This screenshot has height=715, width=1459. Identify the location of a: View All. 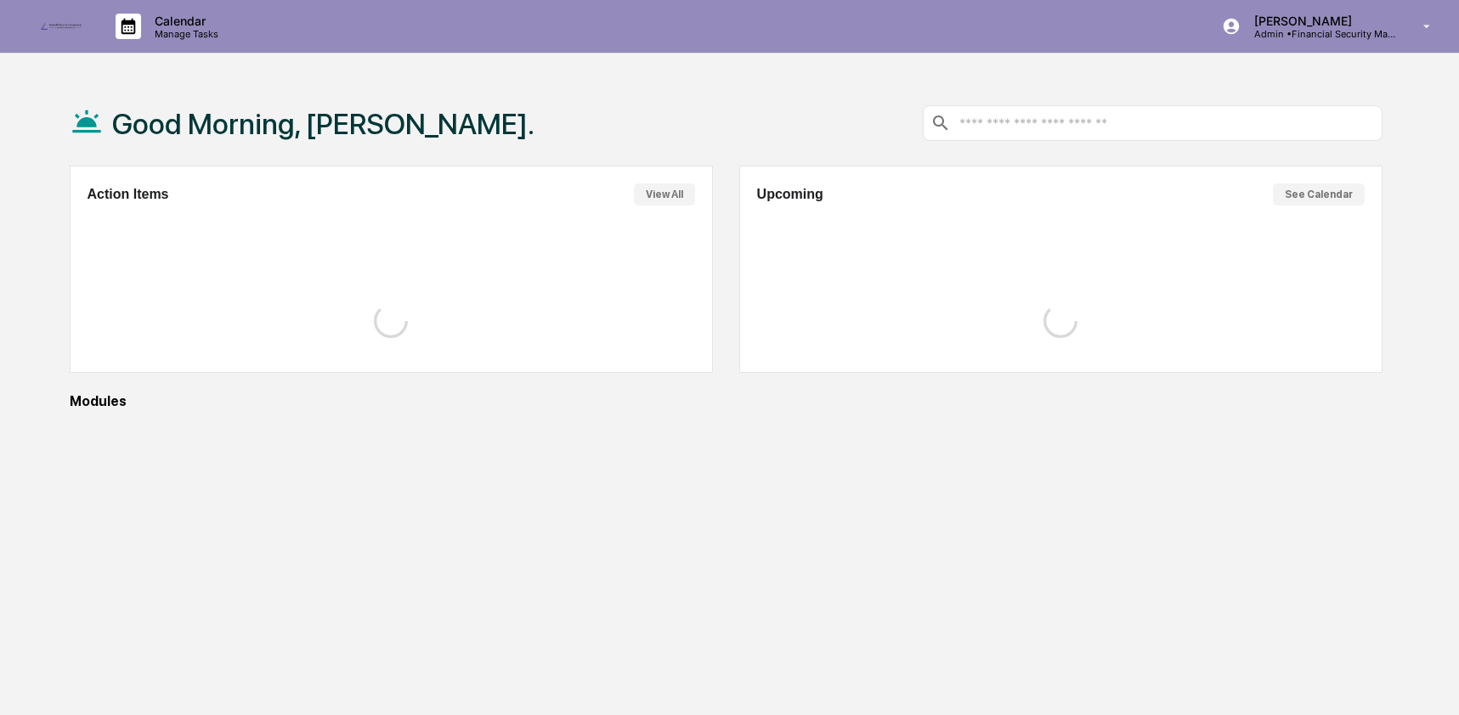
(664, 195).